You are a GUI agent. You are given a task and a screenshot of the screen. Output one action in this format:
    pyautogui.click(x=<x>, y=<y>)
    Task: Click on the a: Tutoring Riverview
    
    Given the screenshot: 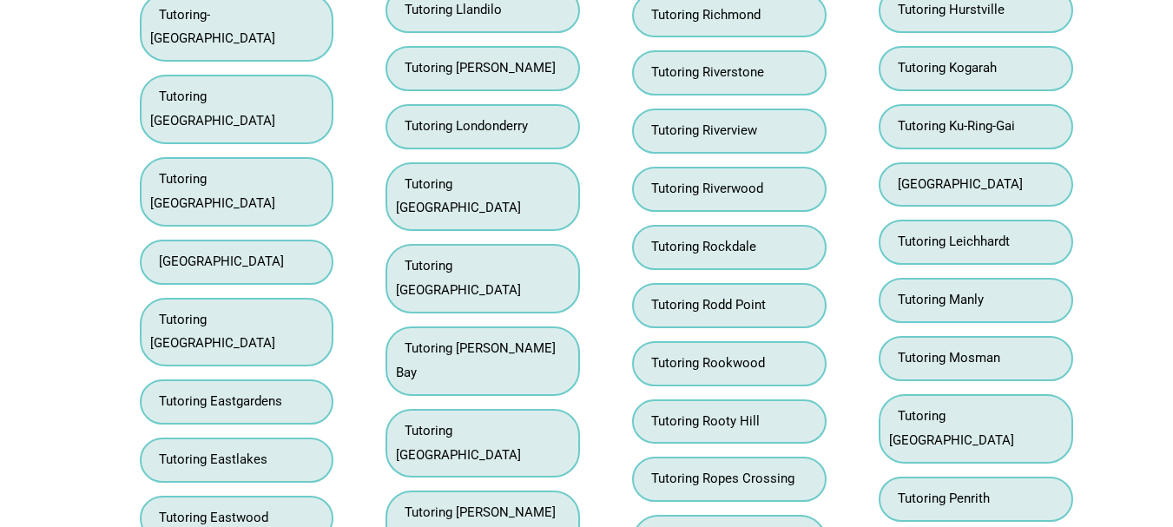 What is the action you would take?
    pyautogui.click(x=700, y=130)
    